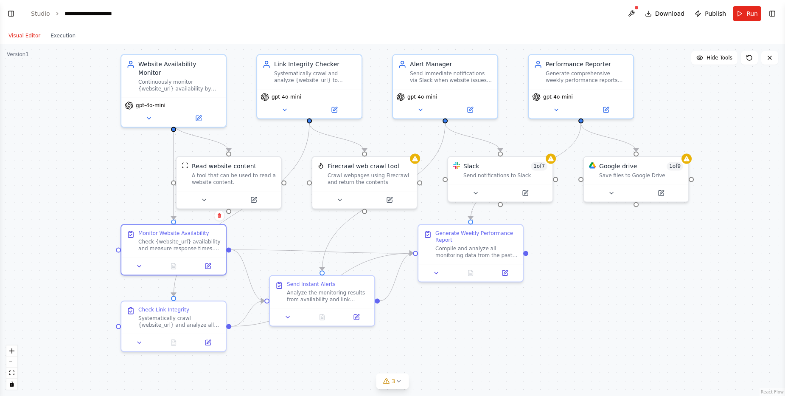  What do you see at coordinates (773, 391) in the screenshot?
I see `a: React Flow attribution` at bounding box center [773, 391].